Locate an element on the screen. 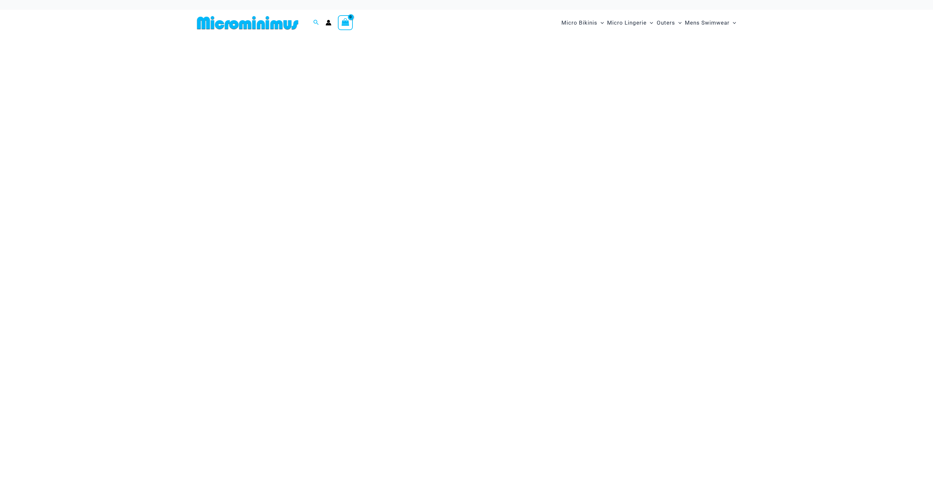 The image size is (933, 483). a: Mens SwimwearMenu ToggleMenu Toggle is located at coordinates (710, 23).